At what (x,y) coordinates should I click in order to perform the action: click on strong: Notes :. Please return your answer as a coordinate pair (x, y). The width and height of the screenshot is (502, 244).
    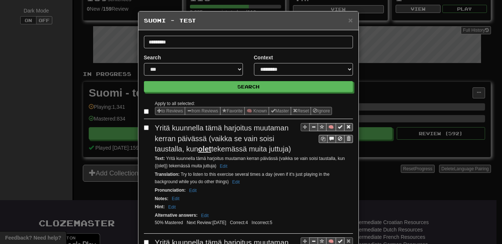
    Looking at the image, I should click on (162, 198).